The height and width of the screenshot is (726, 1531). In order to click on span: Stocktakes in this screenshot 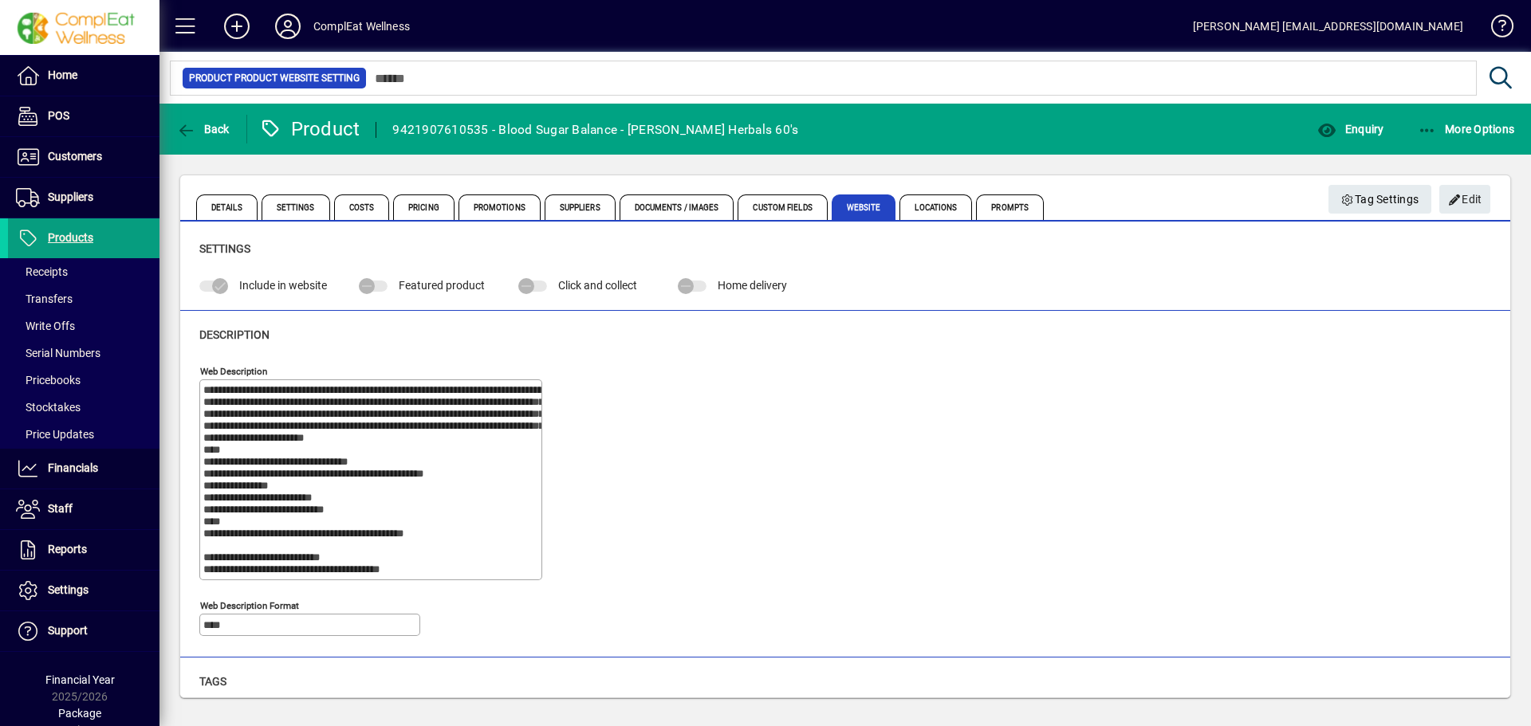, I will do `click(48, 407)`.